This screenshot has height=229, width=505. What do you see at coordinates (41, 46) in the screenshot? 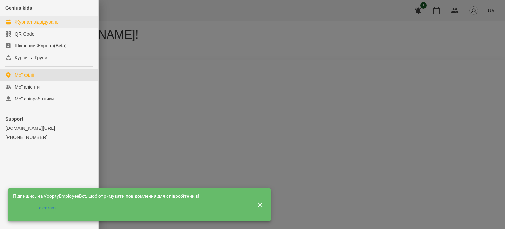
I see `div: Шкільний Журнал(Beta)` at bounding box center [41, 46].